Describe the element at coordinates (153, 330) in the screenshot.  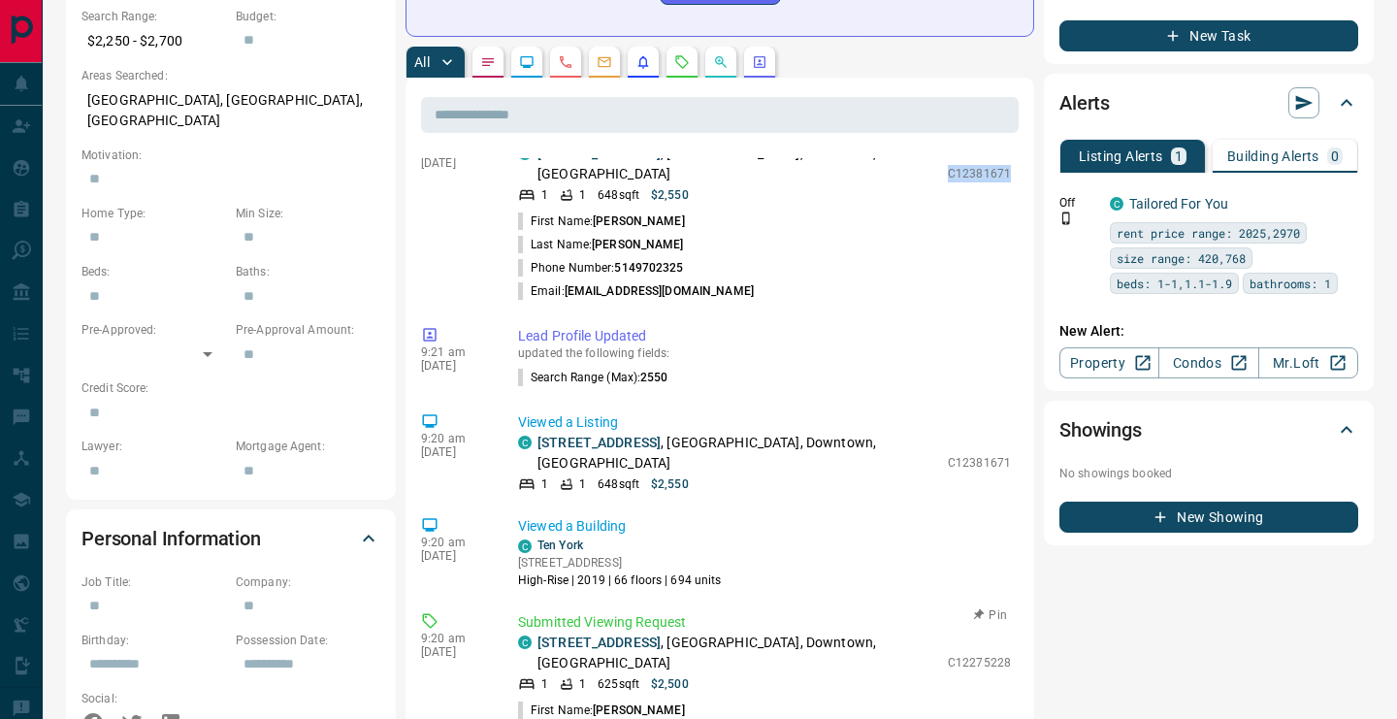
I see `p: Pre-Approved:` at that location.